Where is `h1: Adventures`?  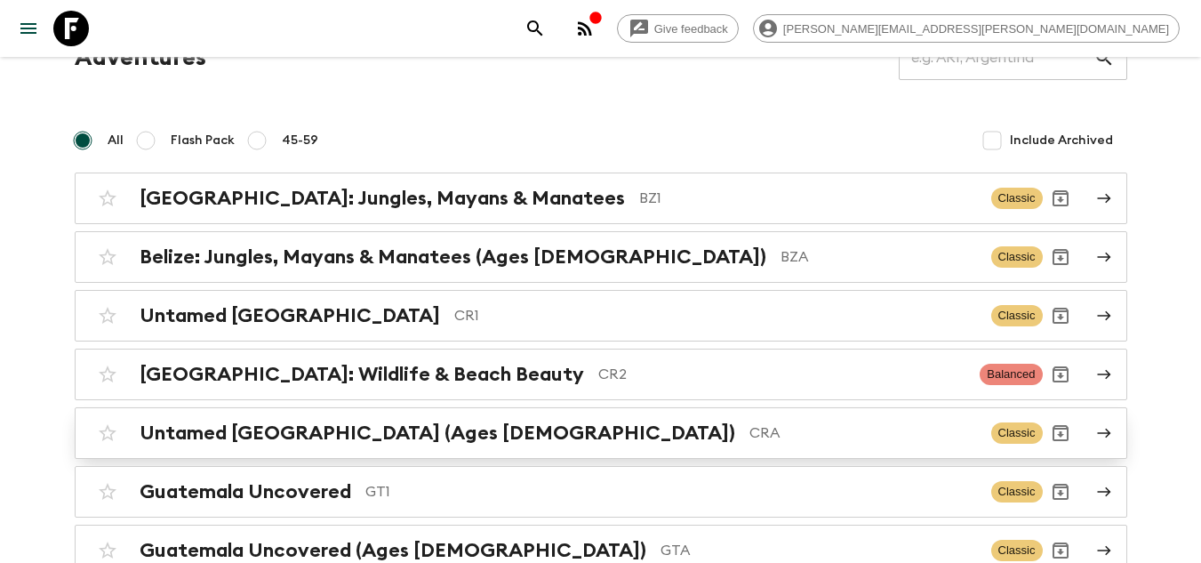 h1: Adventures is located at coordinates (140, 58).